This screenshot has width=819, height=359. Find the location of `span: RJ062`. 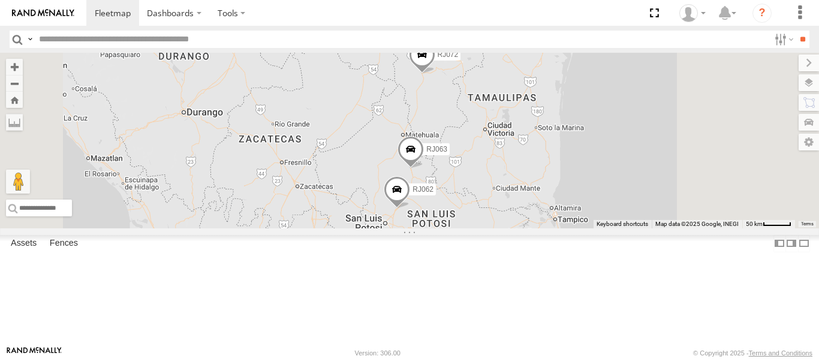

span: RJ062 is located at coordinates (423, 189).